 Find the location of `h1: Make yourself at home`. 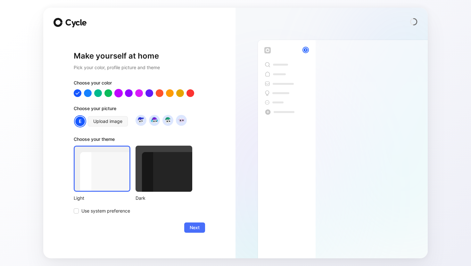

h1: Make yourself at home is located at coordinates (139, 56).